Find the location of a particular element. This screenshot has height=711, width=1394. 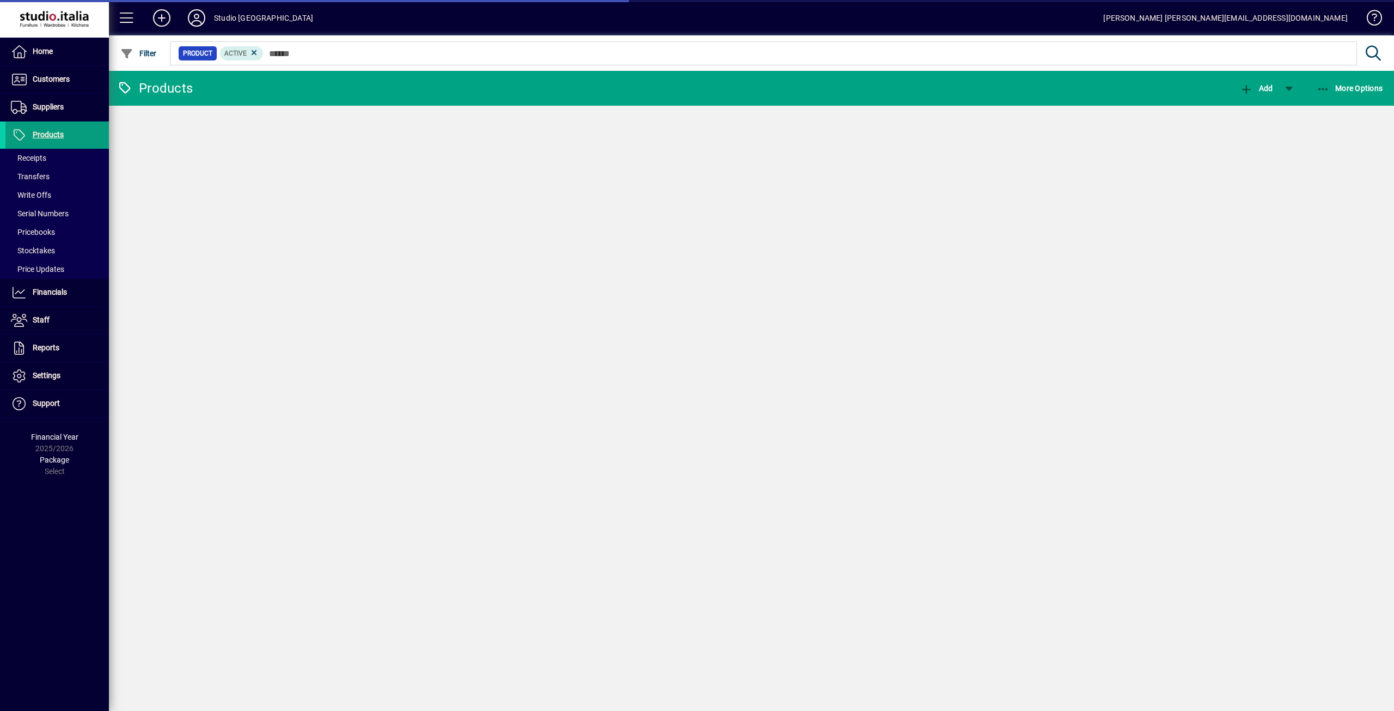

span: Stocktakes is located at coordinates (33, 251).